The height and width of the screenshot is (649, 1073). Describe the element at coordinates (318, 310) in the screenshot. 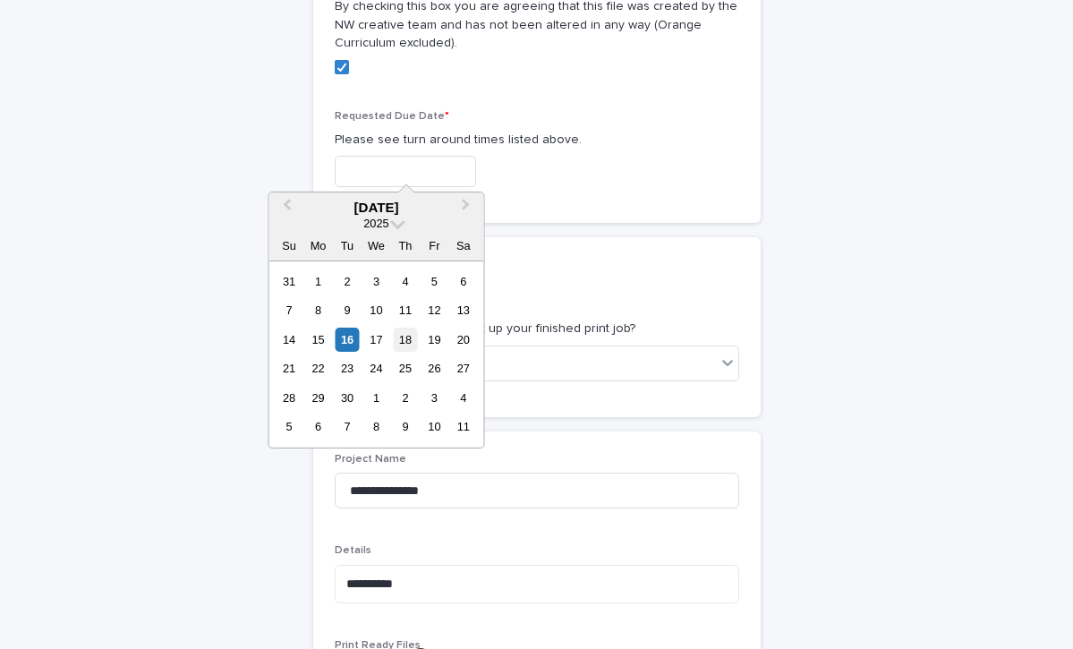

I see `div: Choose Monday, September 8th, 2025` at that location.